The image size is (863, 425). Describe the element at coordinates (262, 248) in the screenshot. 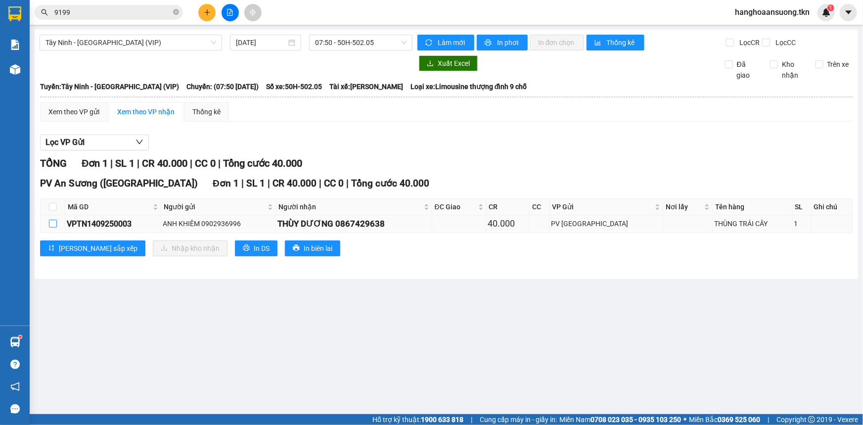

I see `span: In DS` at that location.